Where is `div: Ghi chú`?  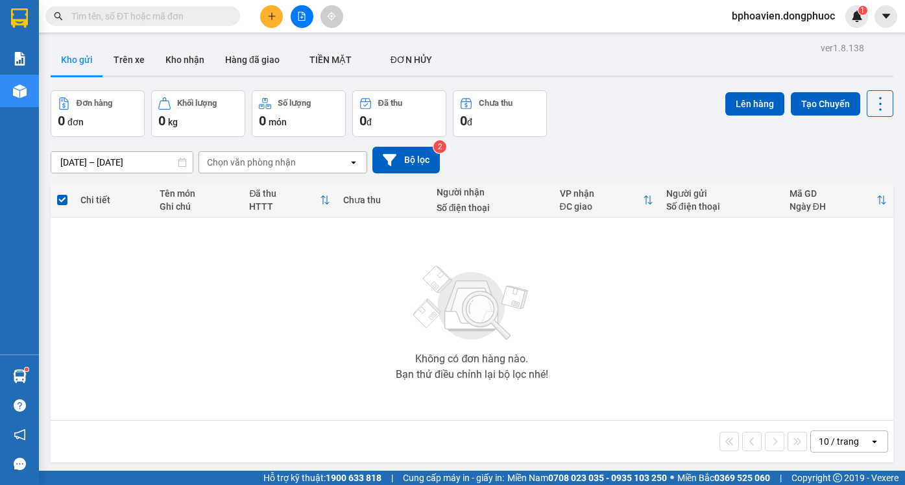
div: Ghi chú is located at coordinates (198, 206).